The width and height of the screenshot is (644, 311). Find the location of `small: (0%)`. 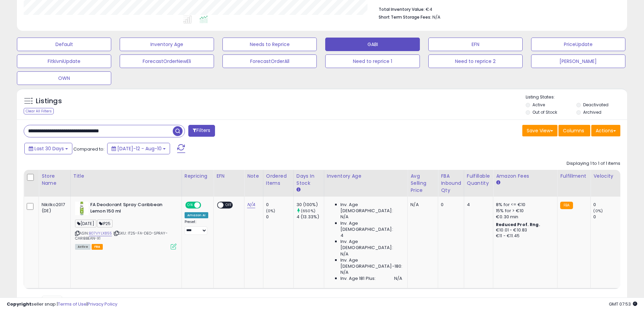

small: (0%) is located at coordinates (271, 211).